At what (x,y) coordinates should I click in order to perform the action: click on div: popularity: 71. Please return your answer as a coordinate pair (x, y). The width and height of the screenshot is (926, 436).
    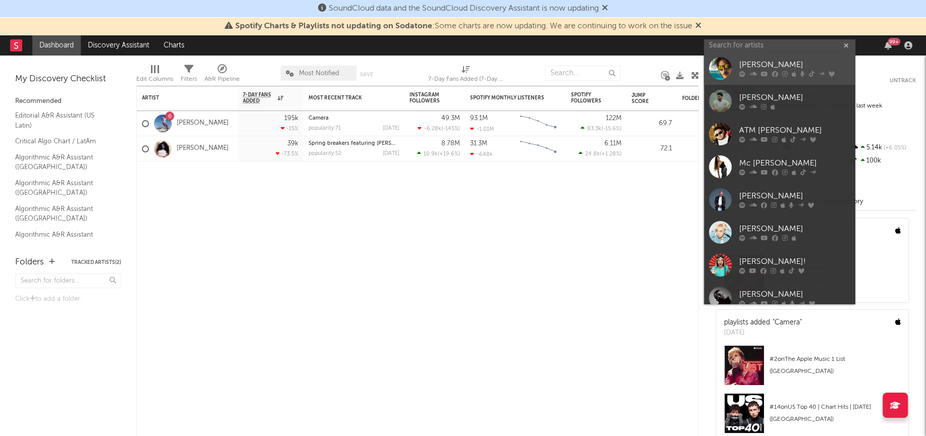
    Looking at the image, I should click on (325, 128).